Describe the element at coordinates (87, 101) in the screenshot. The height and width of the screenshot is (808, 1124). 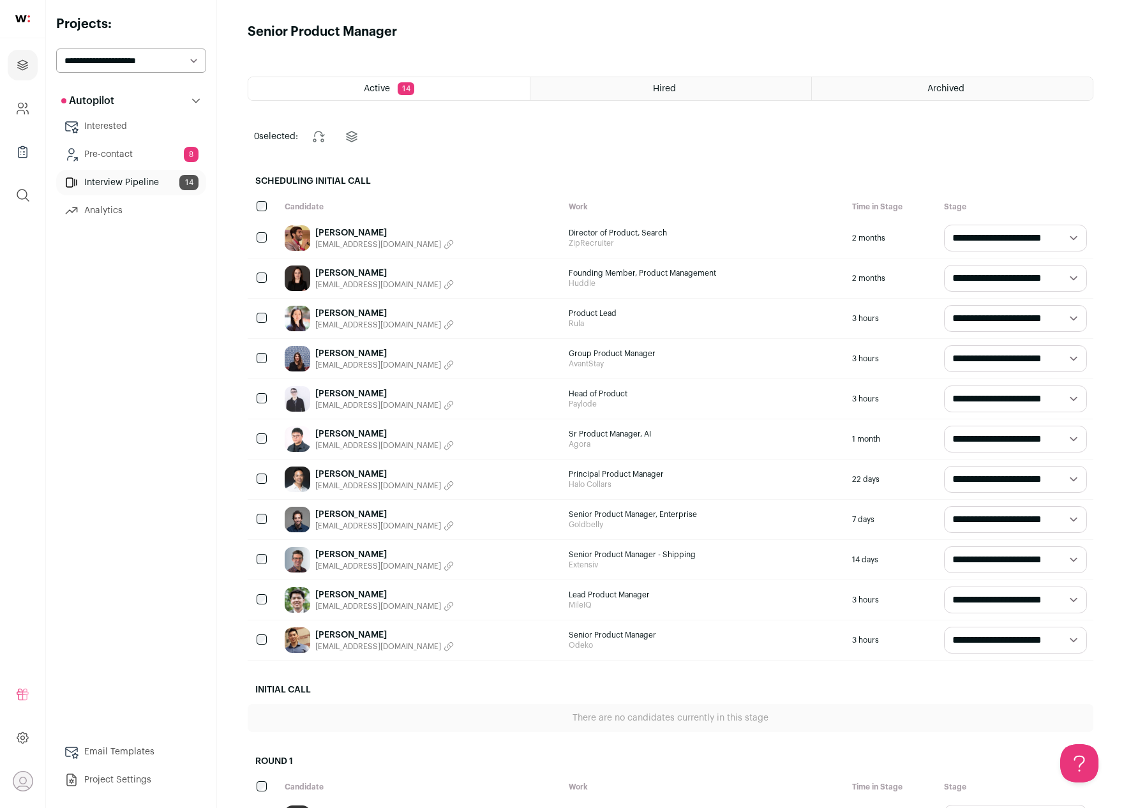
I see `p: Autopilot` at that location.